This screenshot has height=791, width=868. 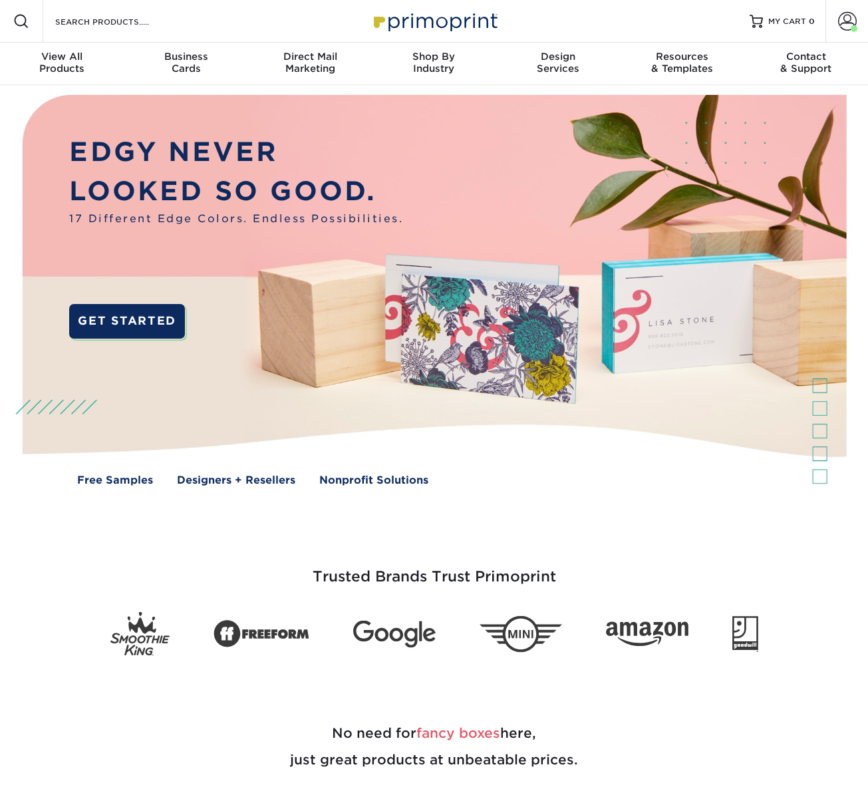 I want to click on span: Contact, so click(x=806, y=57).